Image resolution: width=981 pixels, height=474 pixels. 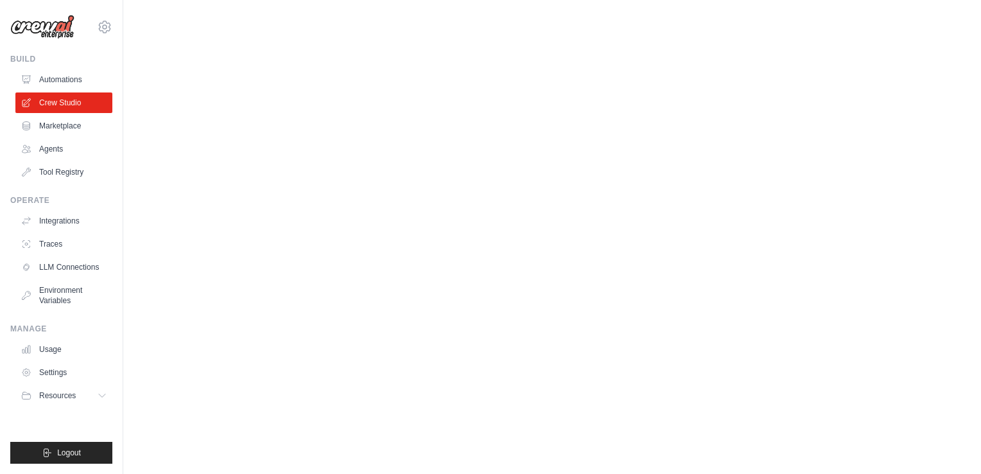 I want to click on img: Logo, so click(x=42, y=27).